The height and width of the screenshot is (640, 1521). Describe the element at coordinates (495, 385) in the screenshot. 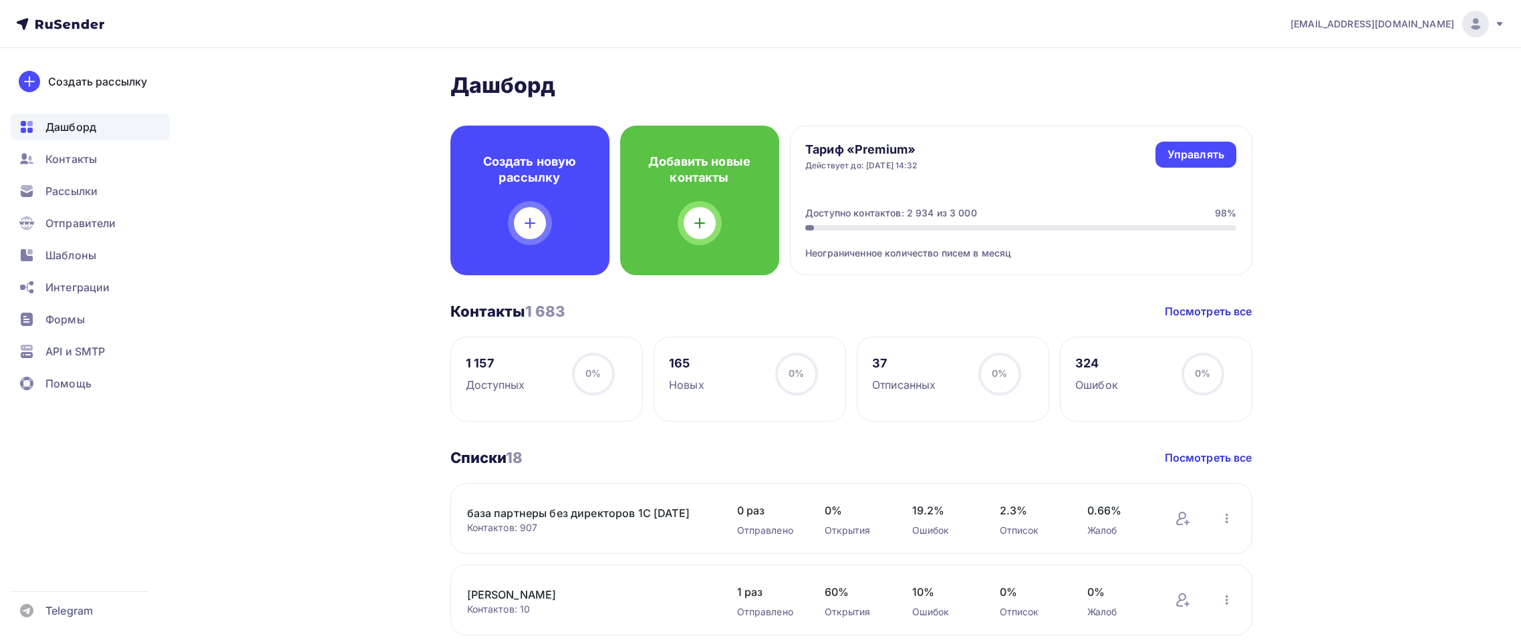

I see `div: Доступных` at that location.